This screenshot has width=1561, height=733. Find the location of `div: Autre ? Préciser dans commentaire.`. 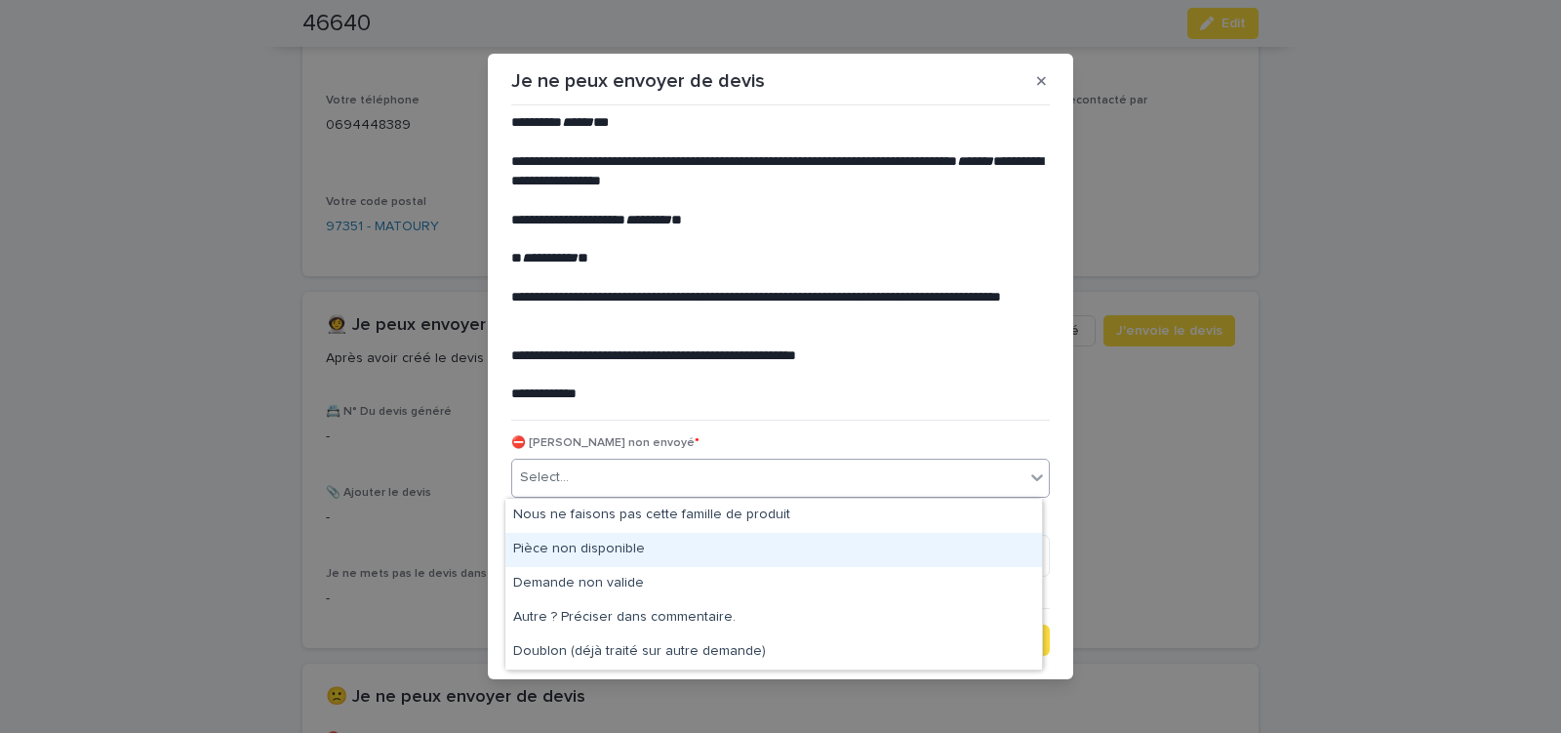

div: Autre ? Préciser dans commentaire. is located at coordinates (774, 618).